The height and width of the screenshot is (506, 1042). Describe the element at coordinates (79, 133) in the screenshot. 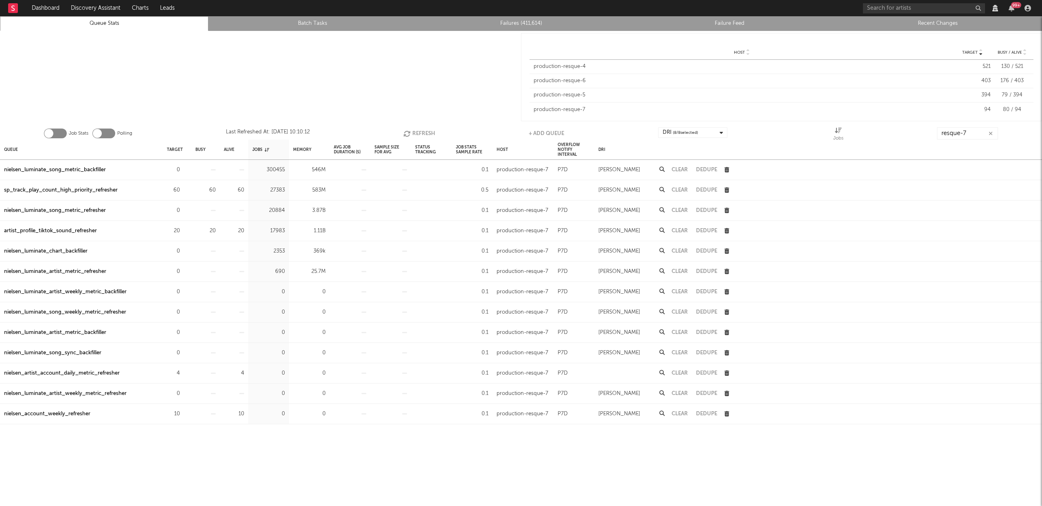

I see `label: Job Stats` at that location.